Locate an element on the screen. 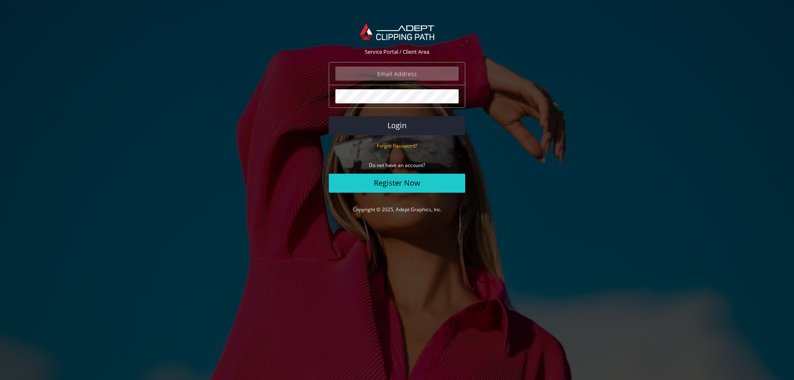 The height and width of the screenshot is (380, 794). a: Register Now is located at coordinates (397, 183).